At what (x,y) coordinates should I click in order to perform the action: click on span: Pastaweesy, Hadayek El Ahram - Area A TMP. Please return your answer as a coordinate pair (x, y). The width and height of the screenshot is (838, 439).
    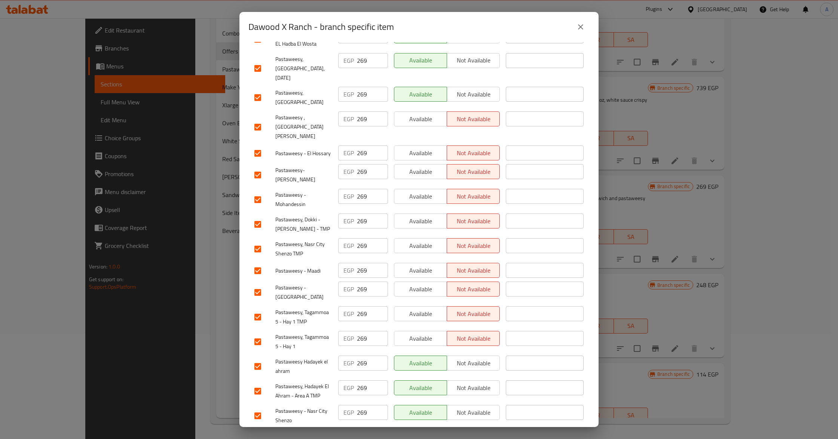
    Looking at the image, I should click on (304, 391).